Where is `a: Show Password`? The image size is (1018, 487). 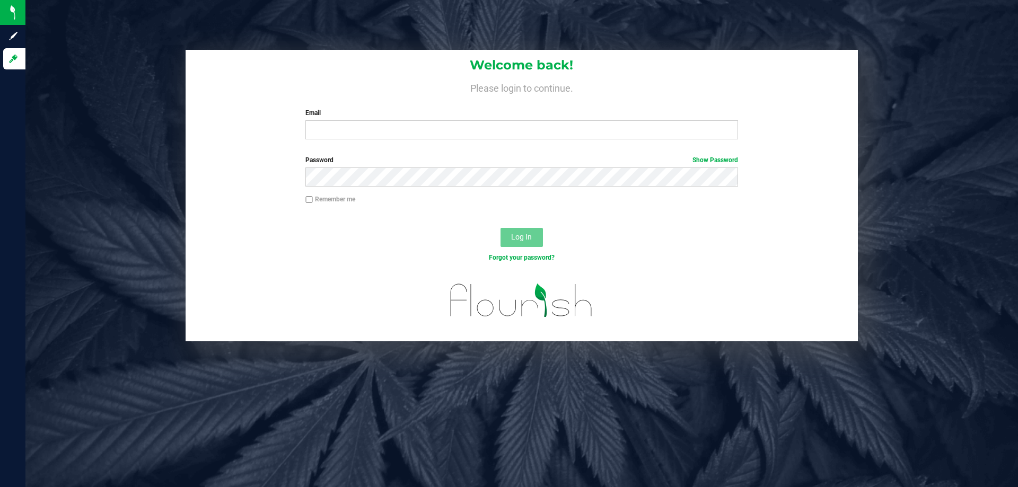 a: Show Password is located at coordinates (715, 160).